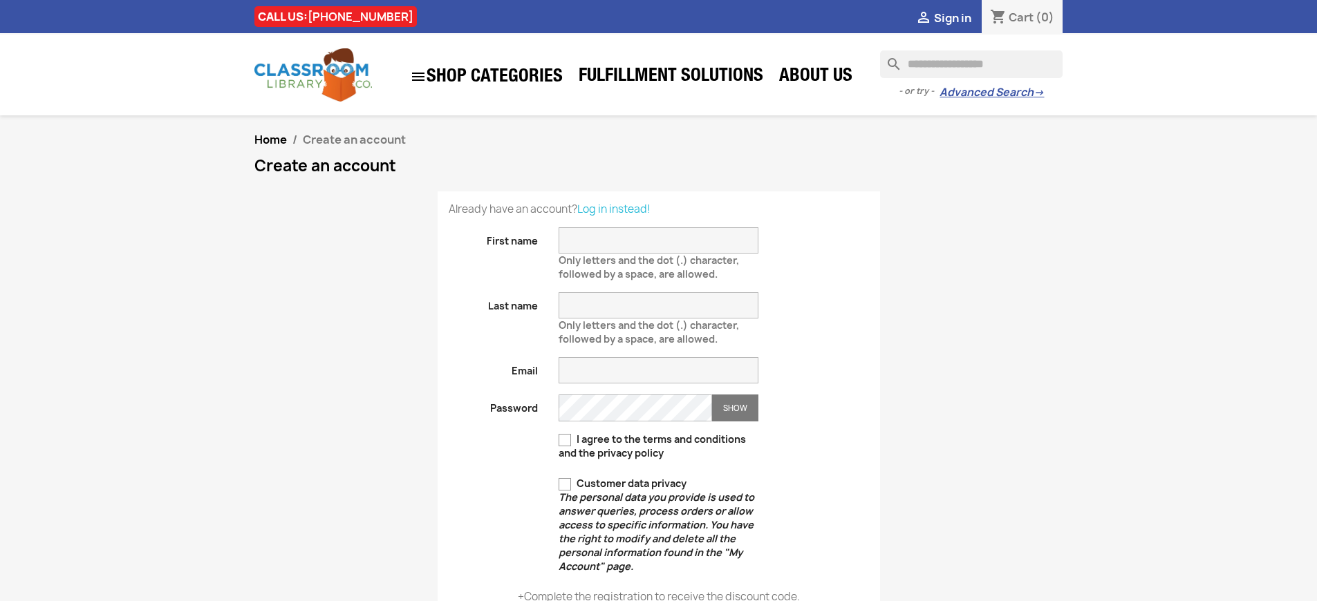 This screenshot has width=1317, height=601. I want to click on label: Customer data privacy, so click(658, 525).